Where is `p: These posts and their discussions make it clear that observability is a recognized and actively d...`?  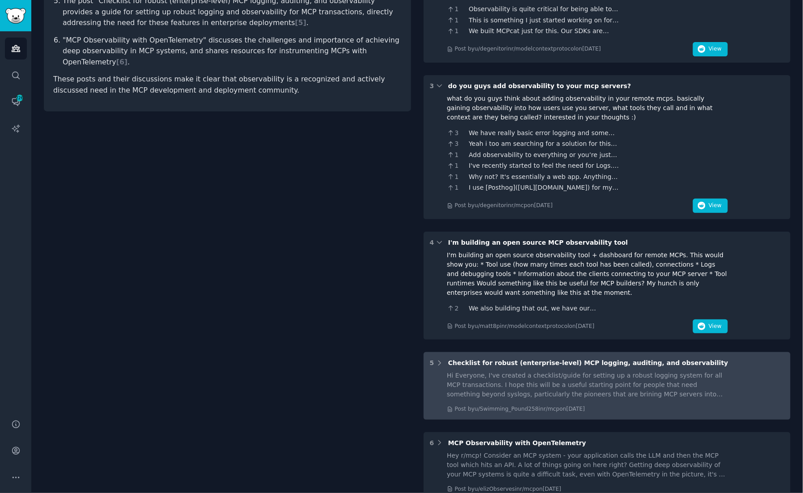
p: These posts and their discussions make it clear that observability is a recognized and actively d... is located at coordinates (227, 85).